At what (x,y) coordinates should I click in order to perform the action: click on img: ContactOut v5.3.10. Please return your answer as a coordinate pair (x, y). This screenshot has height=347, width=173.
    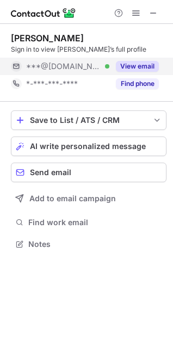
    Looking at the image, I should click on (44, 13).